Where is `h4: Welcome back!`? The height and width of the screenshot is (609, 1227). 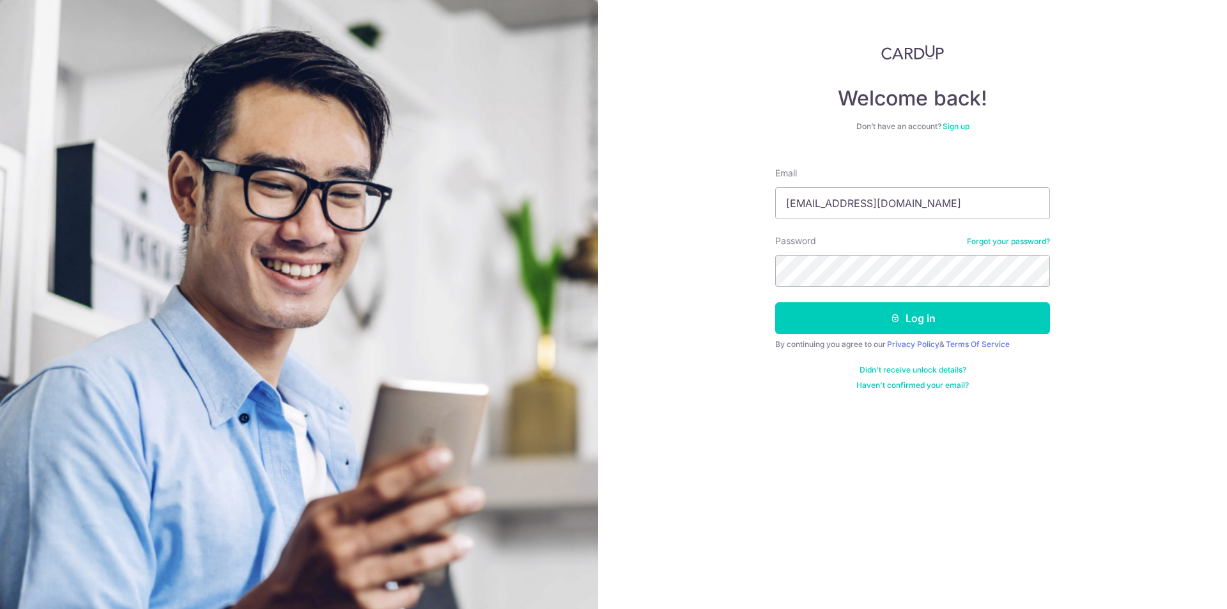 h4: Welcome back! is located at coordinates (912, 98).